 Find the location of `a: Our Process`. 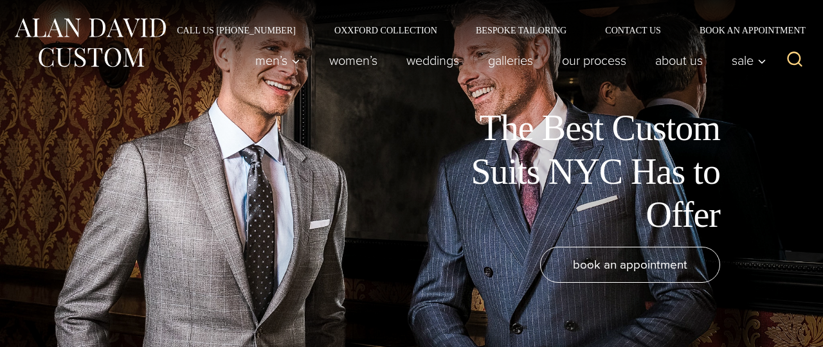

a: Our Process is located at coordinates (594, 60).